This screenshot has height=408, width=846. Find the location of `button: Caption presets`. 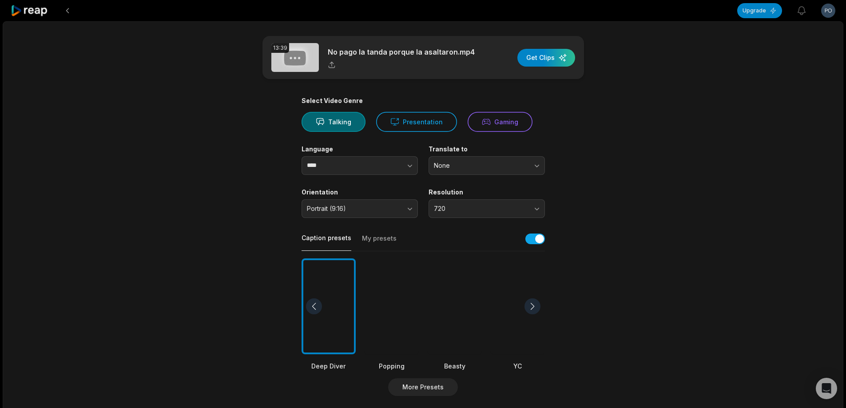

button: Caption presets is located at coordinates (326, 242).